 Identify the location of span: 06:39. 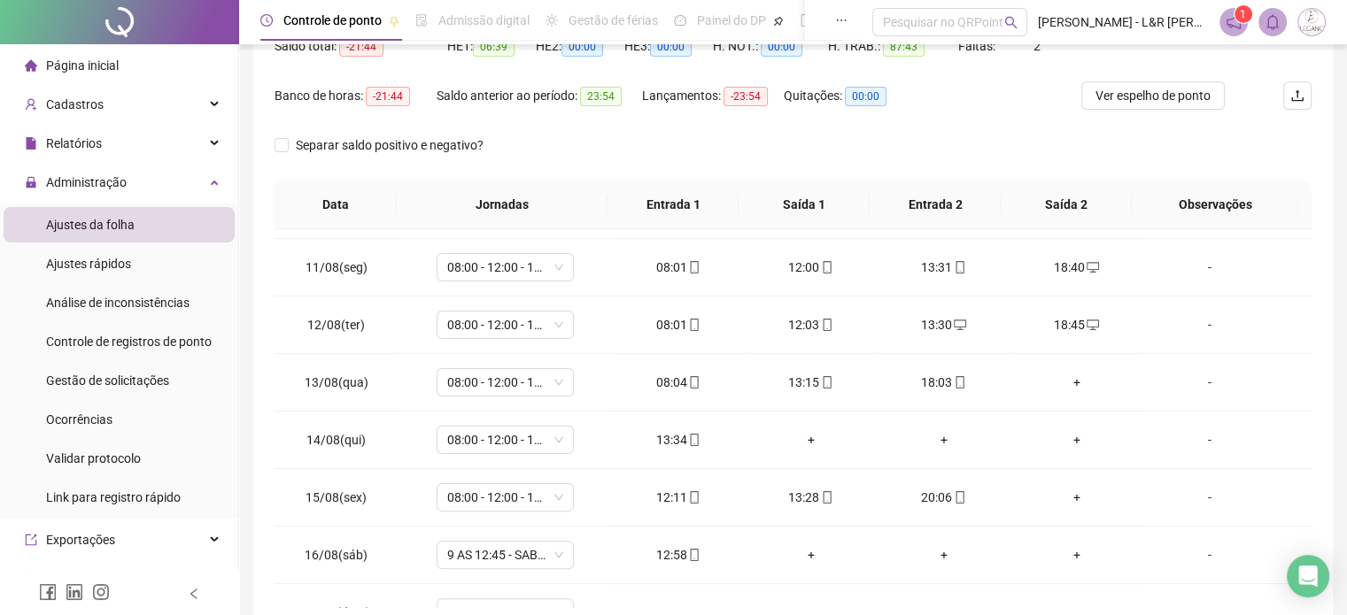
(493, 47).